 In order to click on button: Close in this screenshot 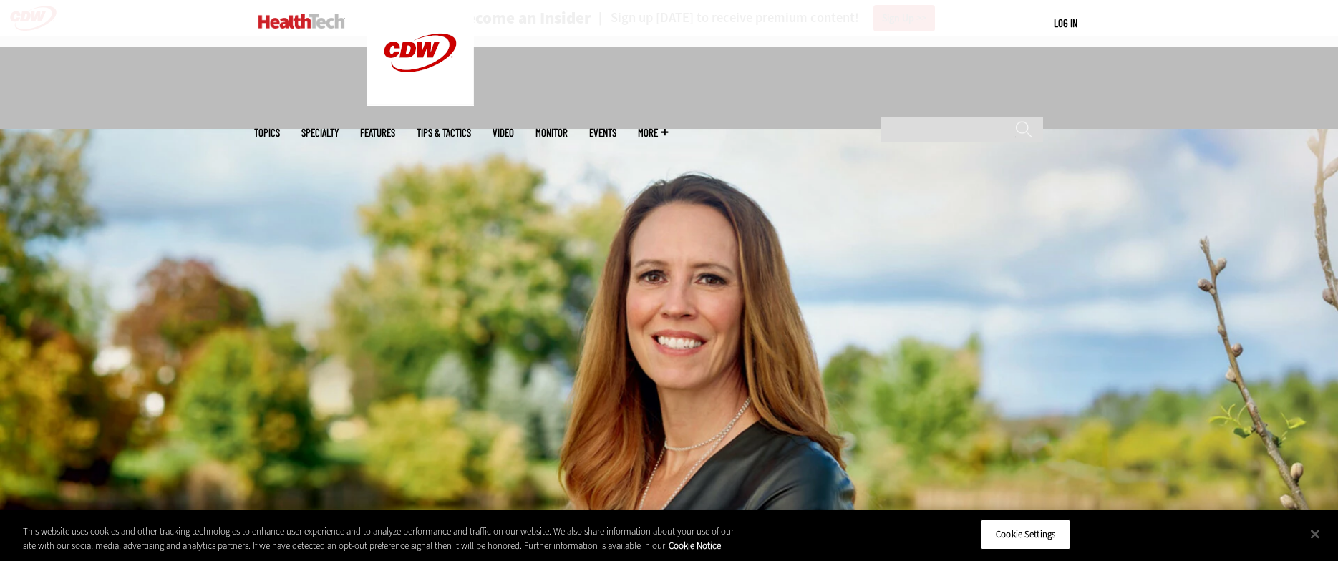, I will do `click(1315, 534)`.